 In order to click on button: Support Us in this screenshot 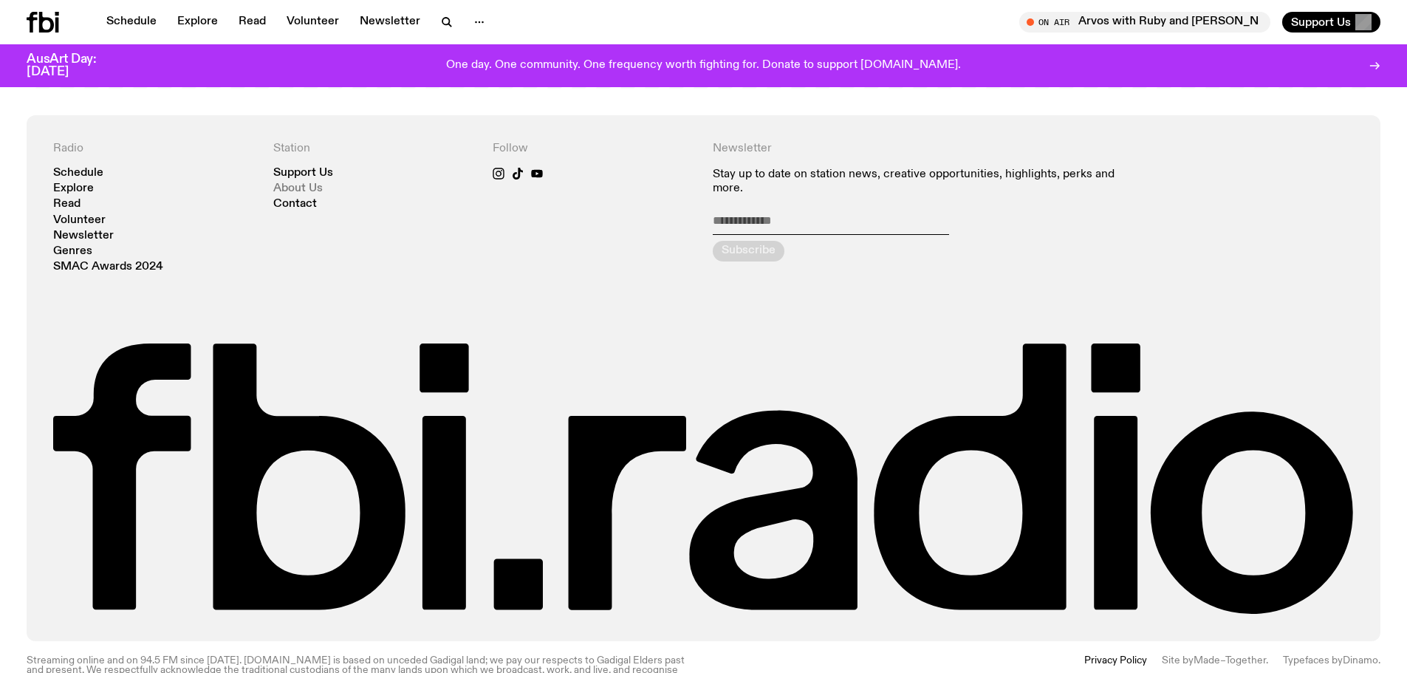, I will do `click(1331, 22)`.